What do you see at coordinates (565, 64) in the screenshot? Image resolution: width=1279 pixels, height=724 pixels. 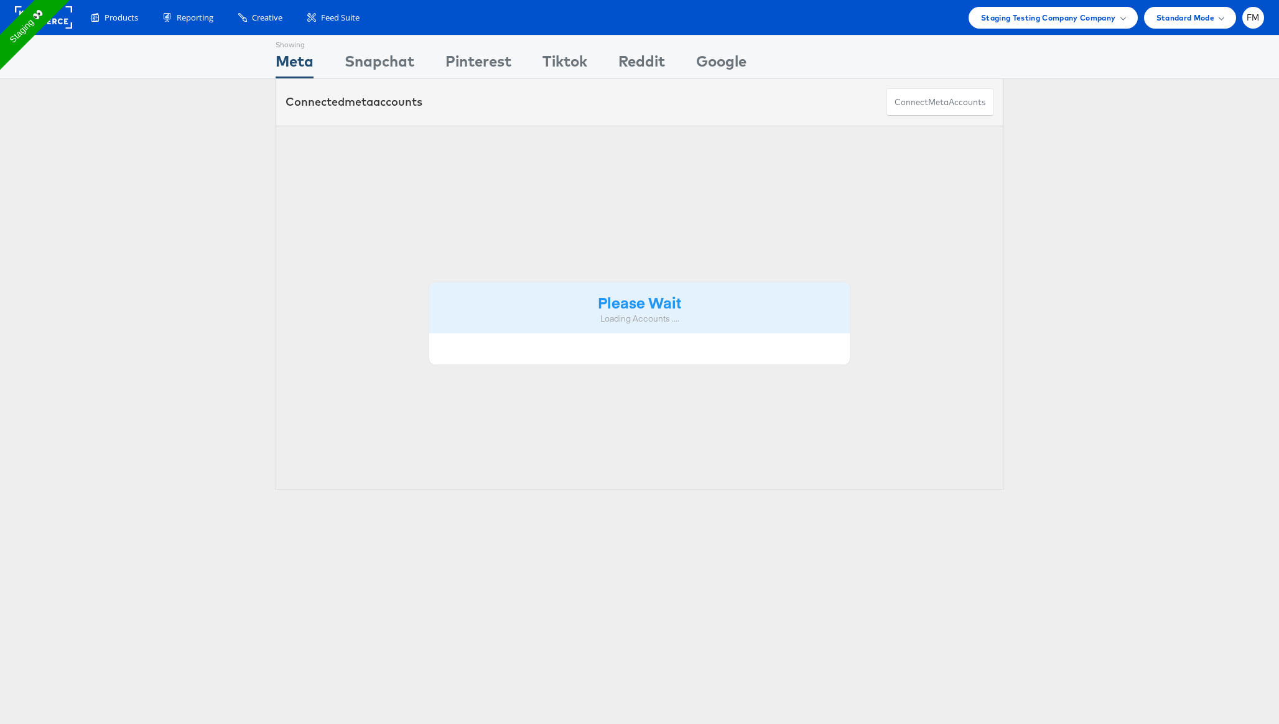 I see `div: Tiktok` at bounding box center [565, 64].